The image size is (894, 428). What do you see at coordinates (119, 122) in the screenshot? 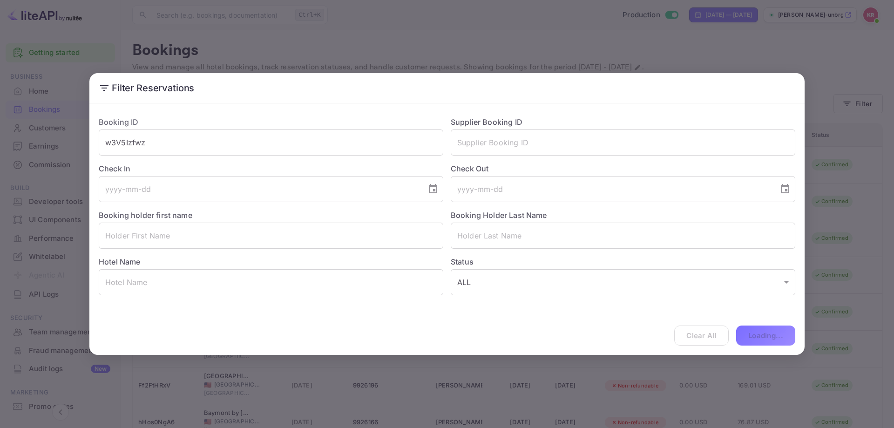
I see `label: Booking ID` at bounding box center [119, 122].